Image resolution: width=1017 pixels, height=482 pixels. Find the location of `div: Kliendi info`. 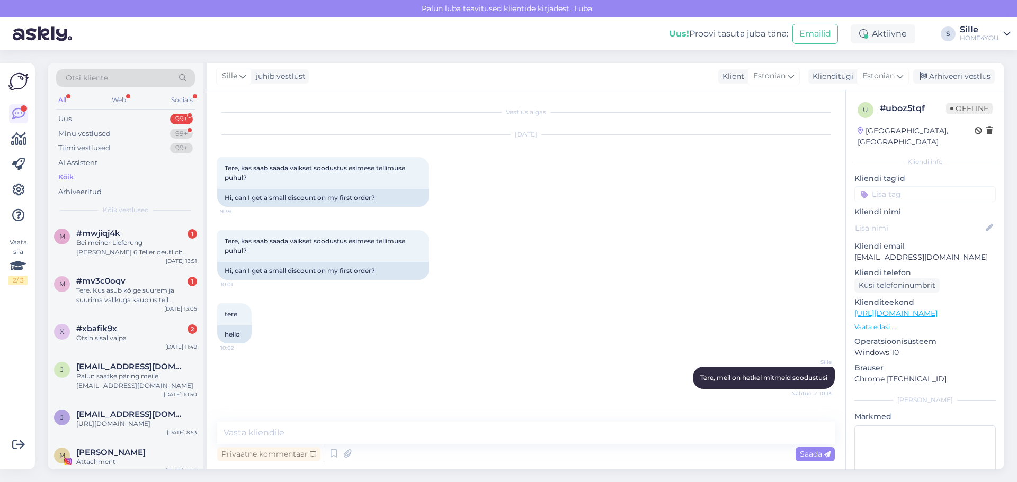

div: Kliendi info is located at coordinates (924, 162).